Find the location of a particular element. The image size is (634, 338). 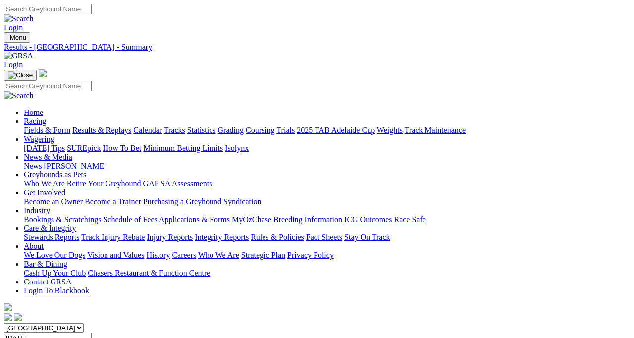

a: News is located at coordinates (33, 165).